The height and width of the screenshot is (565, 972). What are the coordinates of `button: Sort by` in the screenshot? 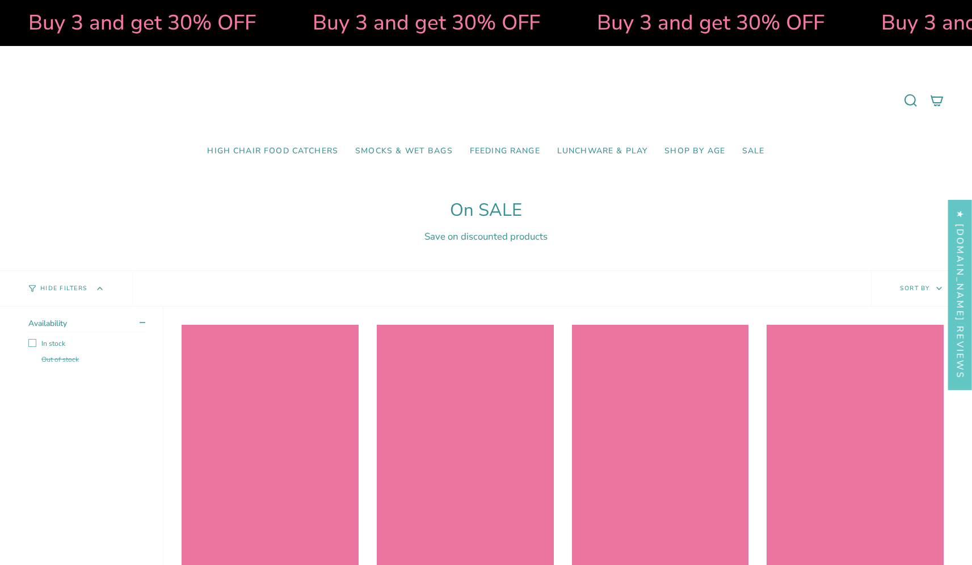 It's located at (921, 288).